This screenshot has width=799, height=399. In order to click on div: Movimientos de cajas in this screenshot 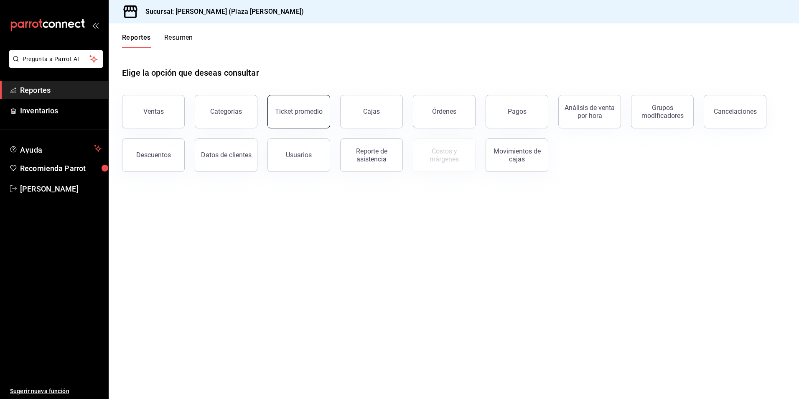, I will do `click(517, 155)`.